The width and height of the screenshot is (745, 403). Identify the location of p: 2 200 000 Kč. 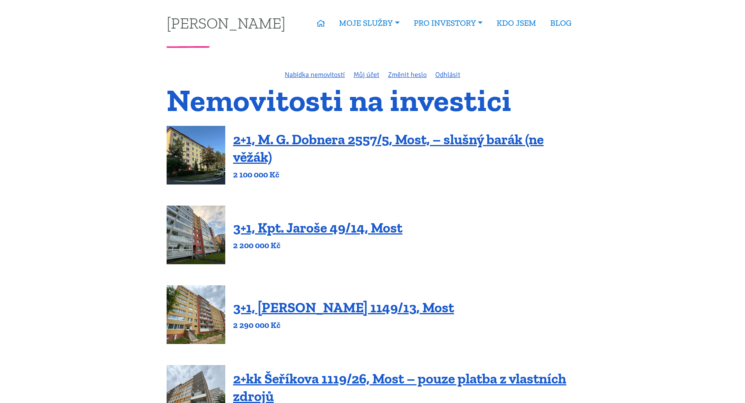
(318, 246).